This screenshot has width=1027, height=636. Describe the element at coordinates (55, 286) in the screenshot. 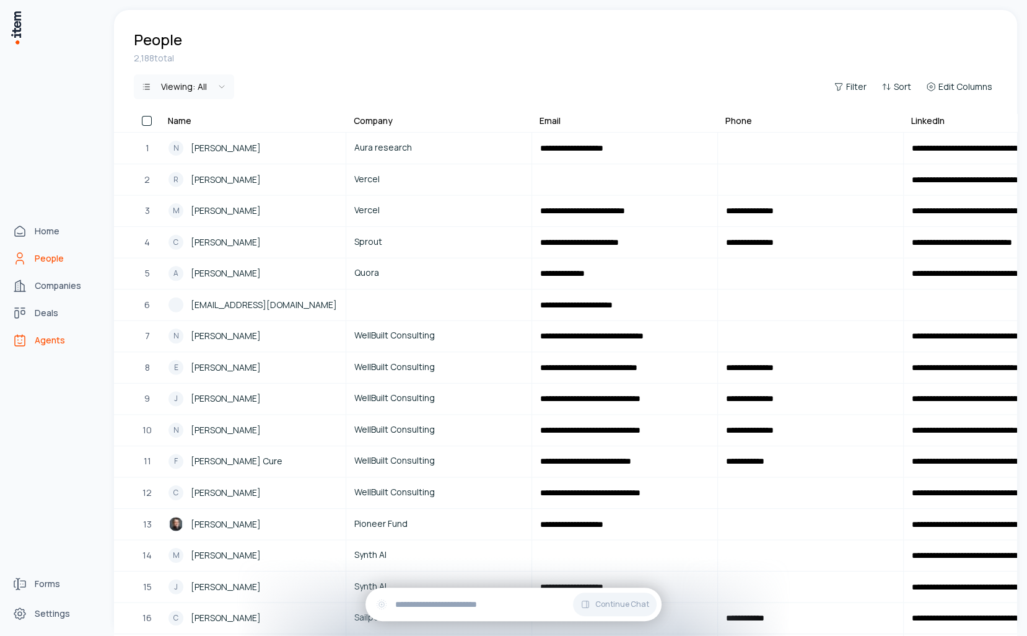

I see `a: Companies` at that location.